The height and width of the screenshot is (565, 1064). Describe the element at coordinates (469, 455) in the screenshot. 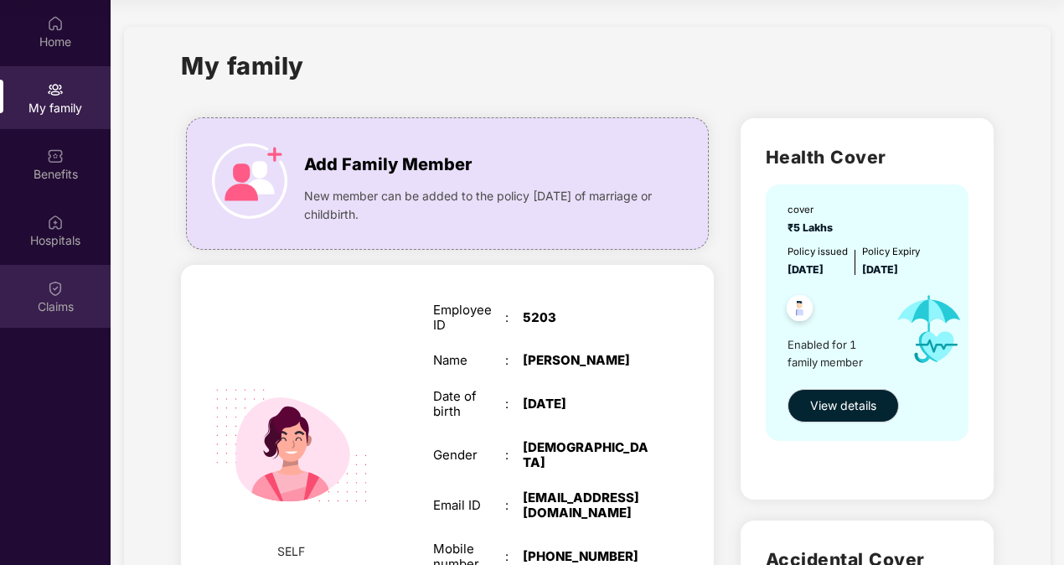

I see `div: Gender` at that location.